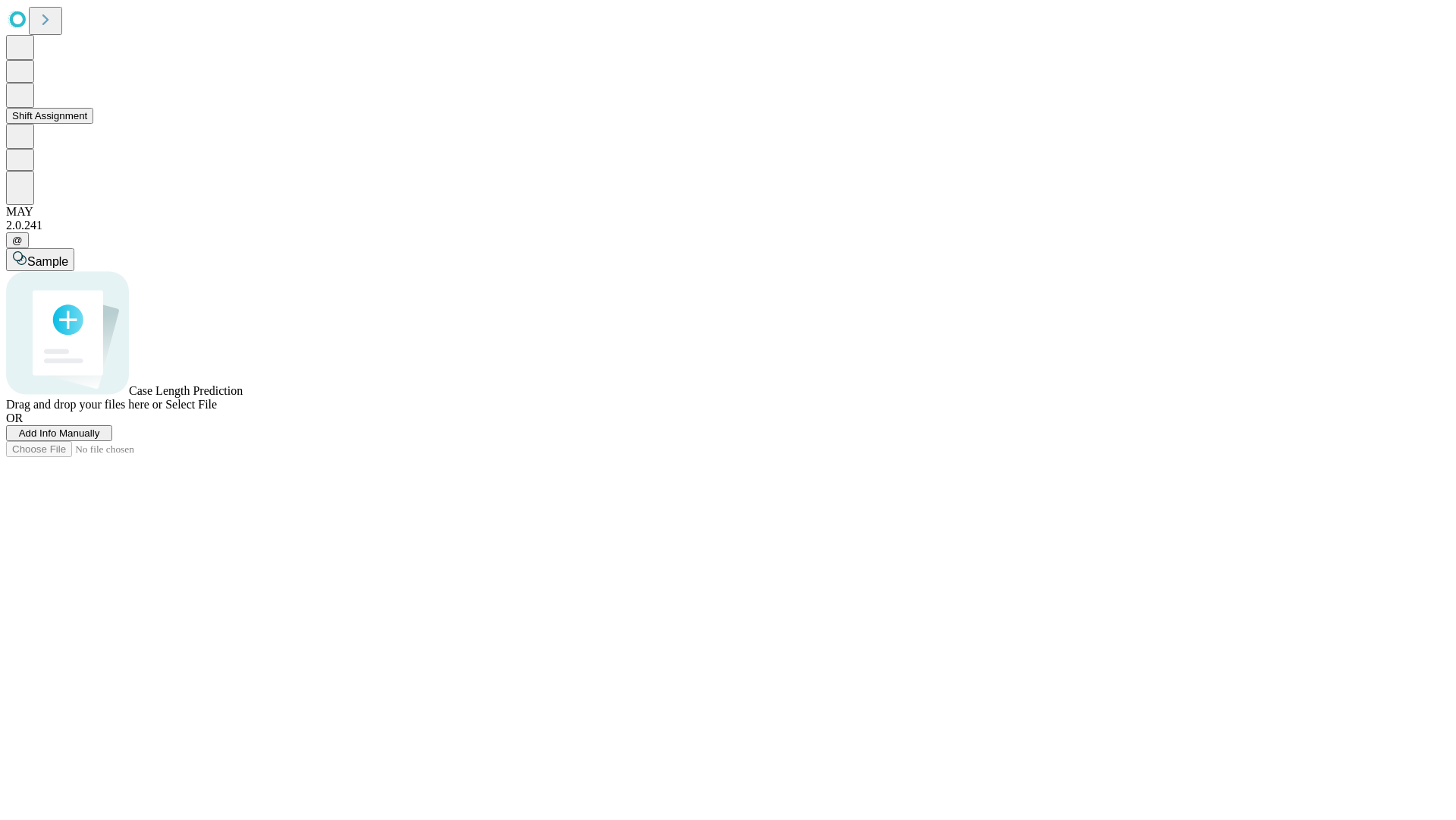 This screenshot has height=820, width=1456. What do you see at coordinates (14, 418) in the screenshot?
I see `span: OR` at bounding box center [14, 418].